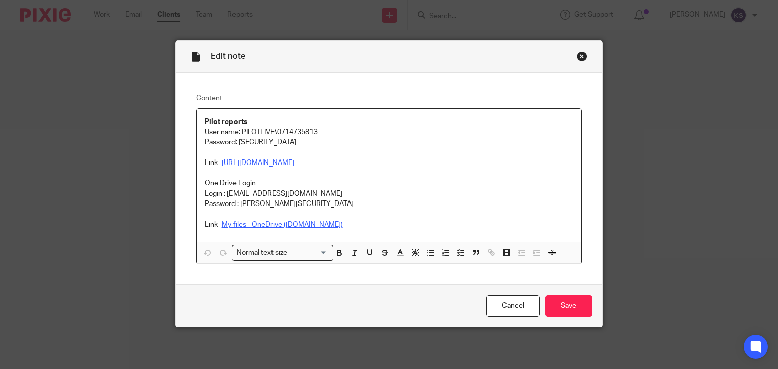 This screenshot has width=778, height=369. I want to click on a: Cancel, so click(513, 306).